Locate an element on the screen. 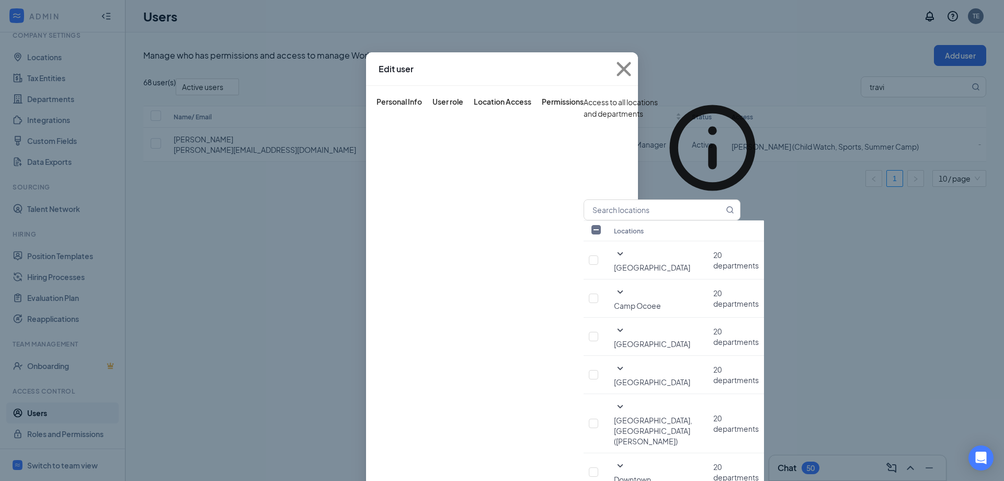 This screenshot has height=481, width=1004. div: Personal Info is located at coordinates (399, 101).